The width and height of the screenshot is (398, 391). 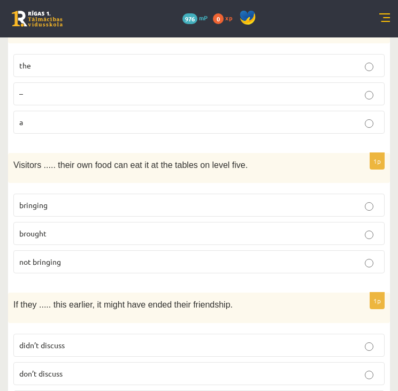 I want to click on input: a, so click(x=369, y=123).